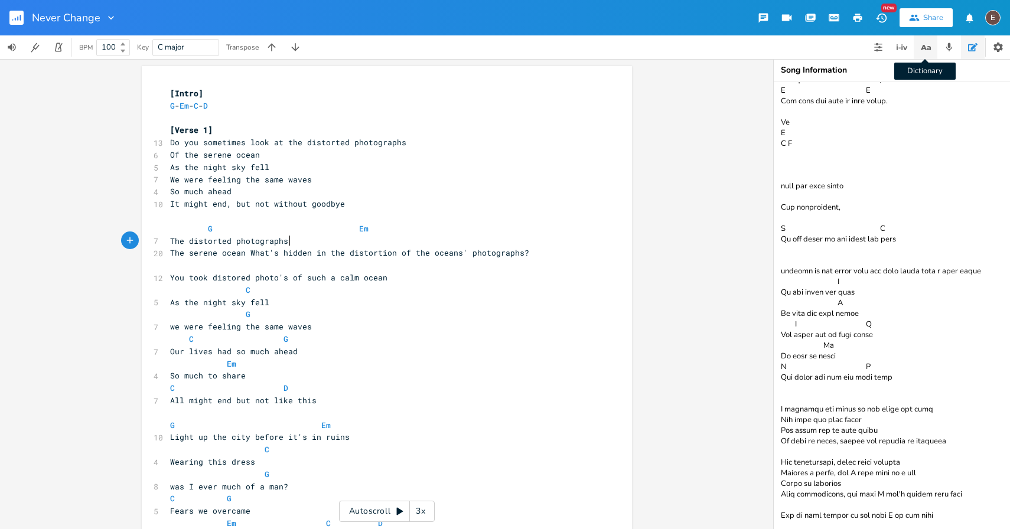  What do you see at coordinates (229, 486) in the screenshot?
I see `span: was I ever much of a man?` at bounding box center [229, 486].